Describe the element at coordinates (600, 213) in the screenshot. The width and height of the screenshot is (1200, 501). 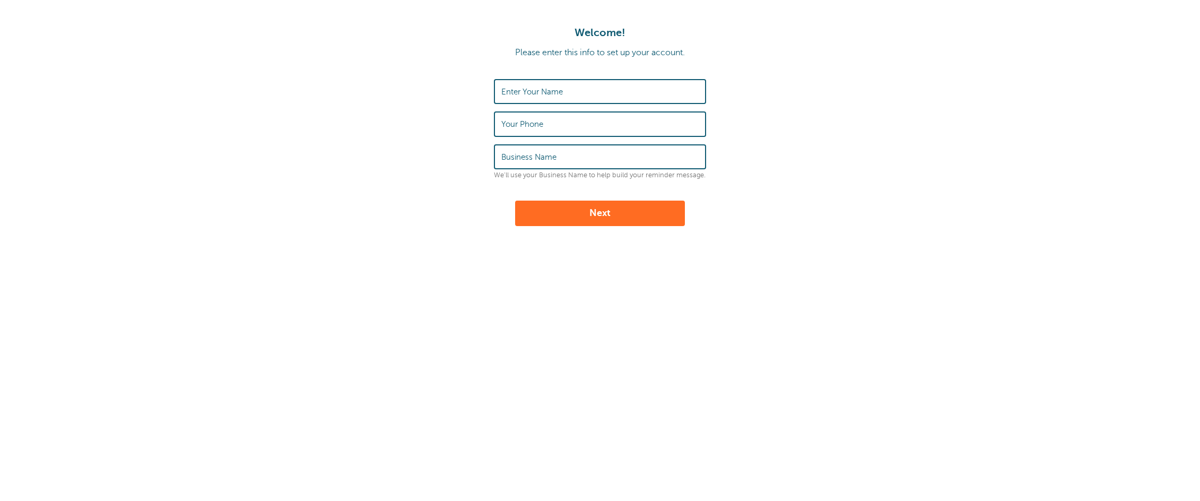
I see `button: Next` at that location.